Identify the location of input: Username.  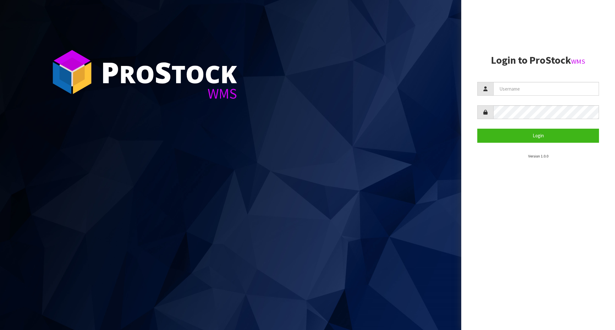
(546, 89).